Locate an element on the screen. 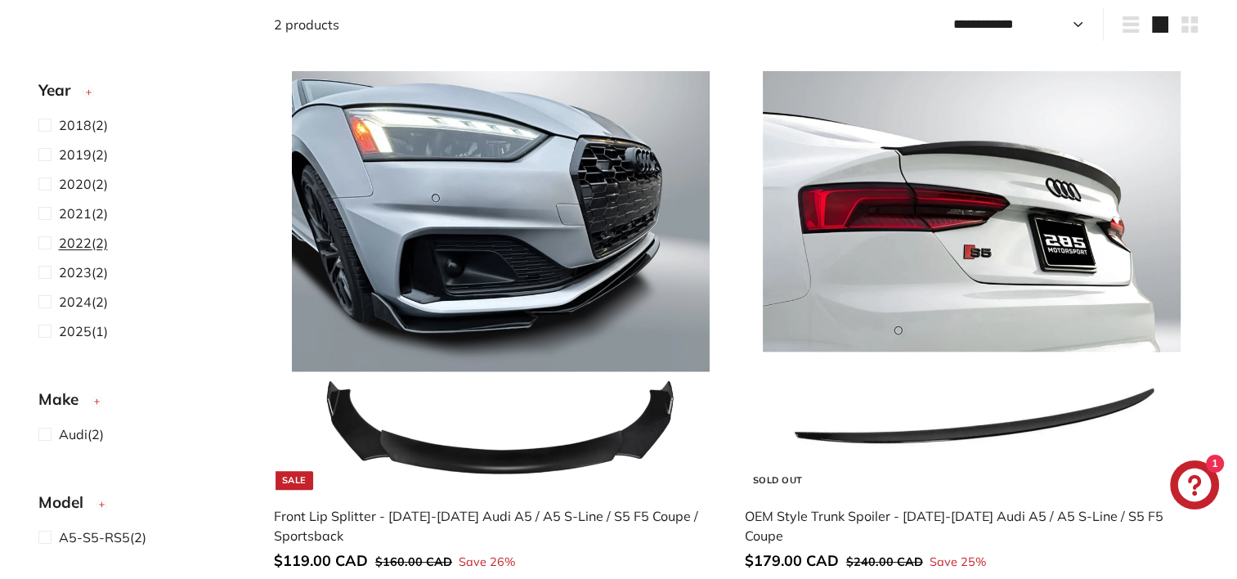 The image size is (1237, 579). span: Audi is located at coordinates (73, 434).